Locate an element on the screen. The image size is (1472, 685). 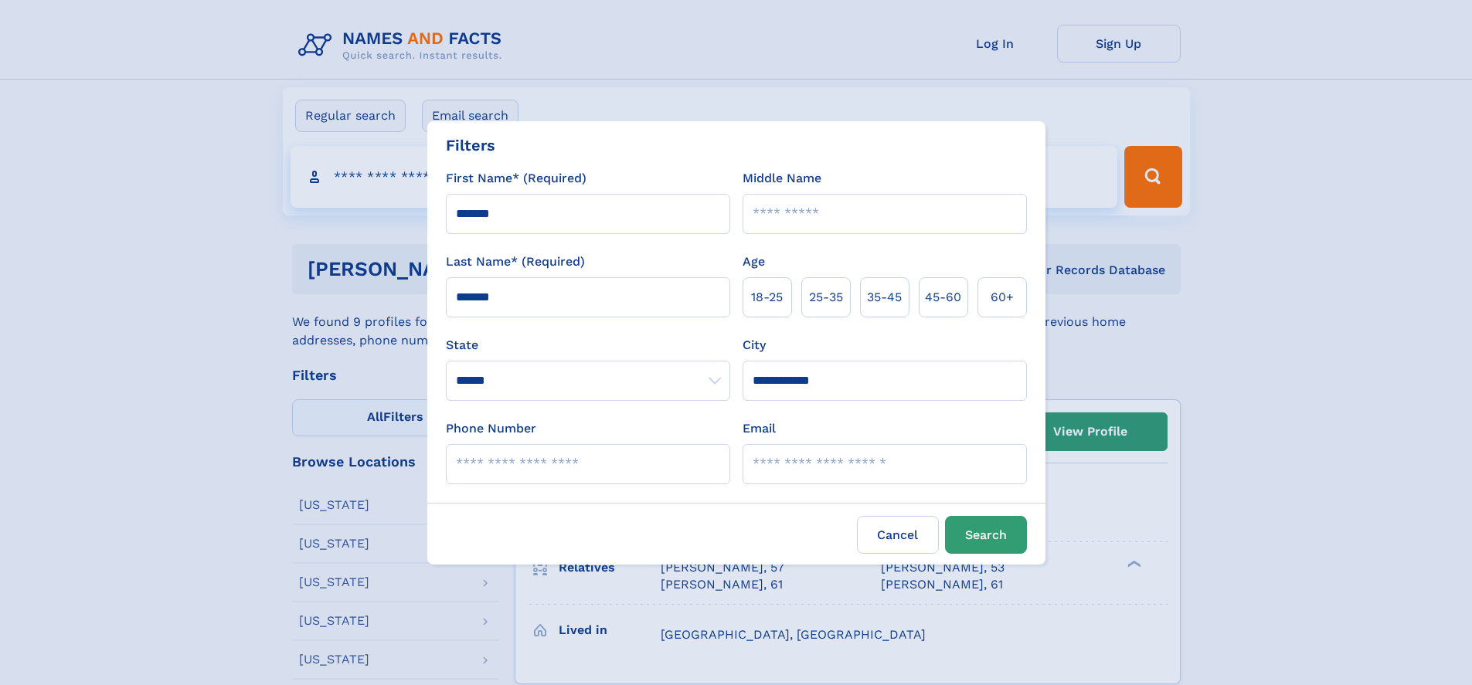
span: 45‑60 is located at coordinates (943, 297).